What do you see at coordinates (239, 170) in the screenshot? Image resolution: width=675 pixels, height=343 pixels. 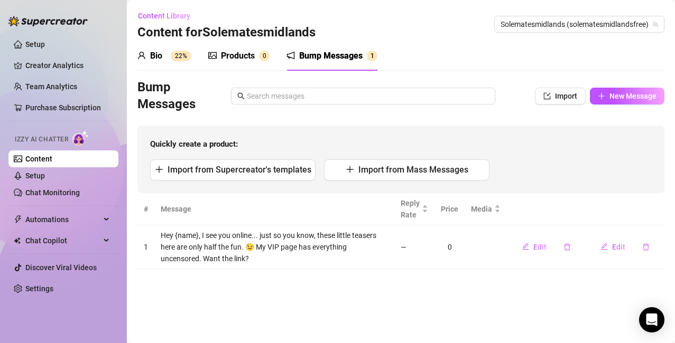 I see `span: Import from Supercreator's templates` at bounding box center [239, 170].